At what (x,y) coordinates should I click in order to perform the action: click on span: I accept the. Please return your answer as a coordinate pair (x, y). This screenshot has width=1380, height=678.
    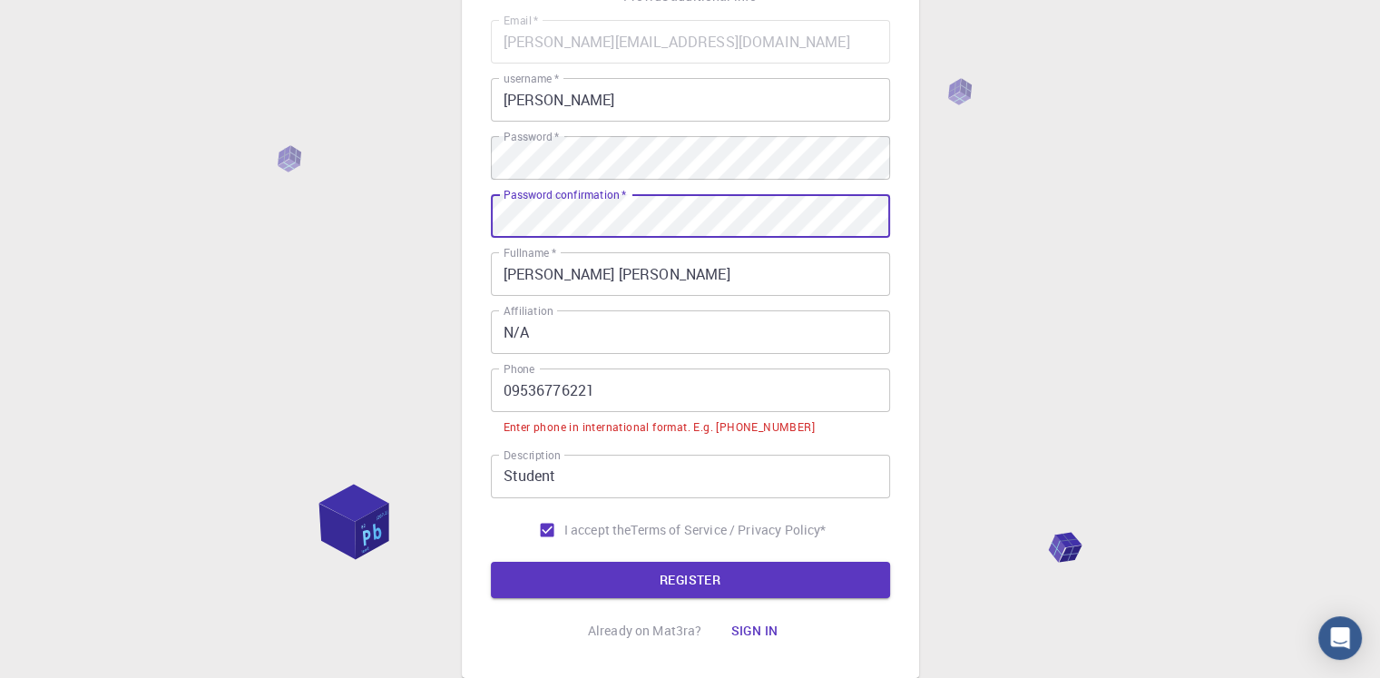
    Looking at the image, I should click on (598, 530).